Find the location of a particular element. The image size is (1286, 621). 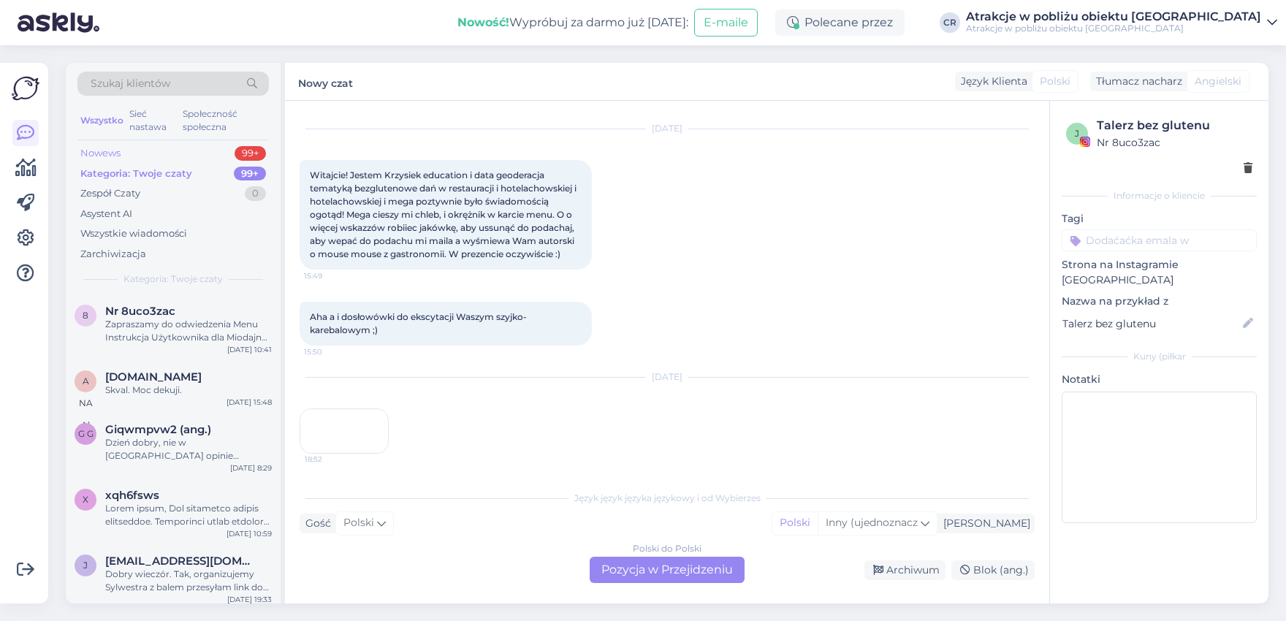

p: Strona na Instagramie is located at coordinates (1159, 265).